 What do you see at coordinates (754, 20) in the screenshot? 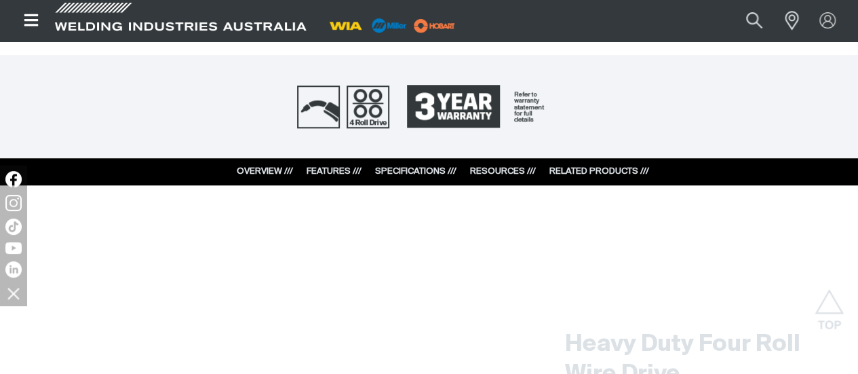
I see `button: Search products` at bounding box center [754, 20].